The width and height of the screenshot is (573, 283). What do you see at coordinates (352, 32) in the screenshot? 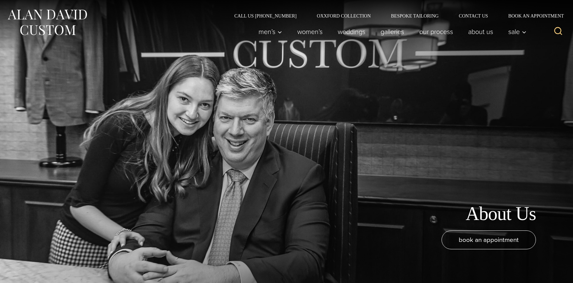
I see `a: weddings` at bounding box center [352, 32].